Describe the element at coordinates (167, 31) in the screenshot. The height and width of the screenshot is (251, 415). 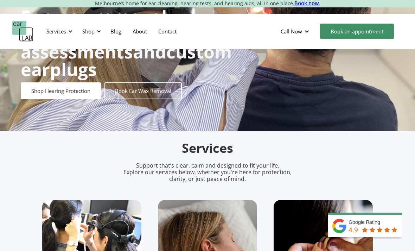
I see `a: Contact` at that location.